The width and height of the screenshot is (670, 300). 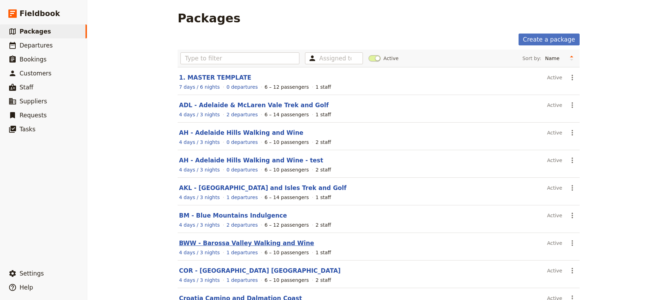 What do you see at coordinates (36, 45) in the screenshot?
I see `span: Departures` at bounding box center [36, 45].